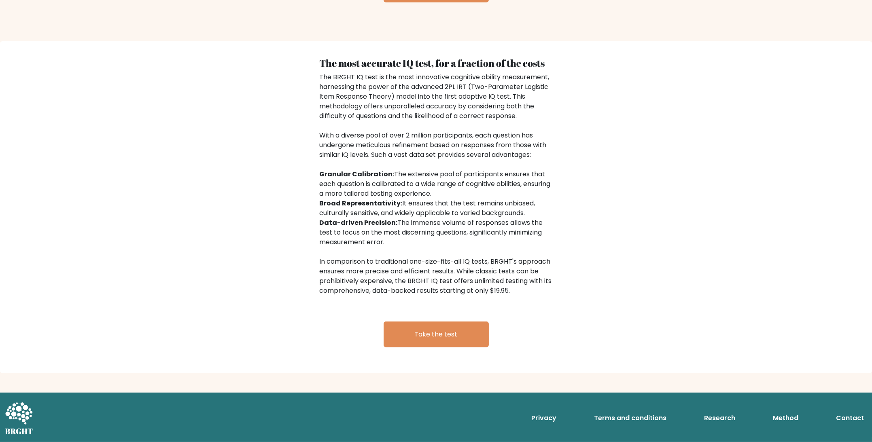 This screenshot has height=442, width=872. What do you see at coordinates (436, 335) in the screenshot?
I see `a: Take the test` at bounding box center [436, 335].